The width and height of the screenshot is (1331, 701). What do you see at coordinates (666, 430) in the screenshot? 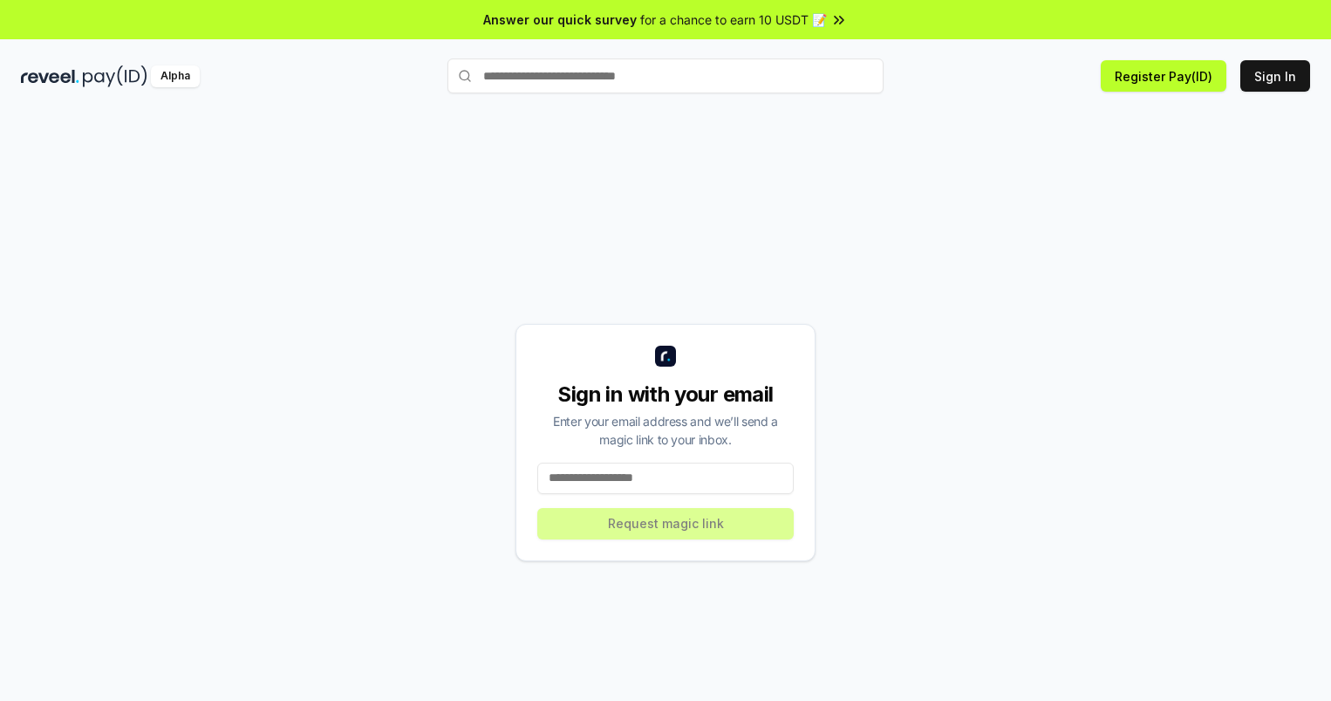
I see `div: Enter your email address and we’ll send a magic link to your inbox.` at bounding box center [666, 430].